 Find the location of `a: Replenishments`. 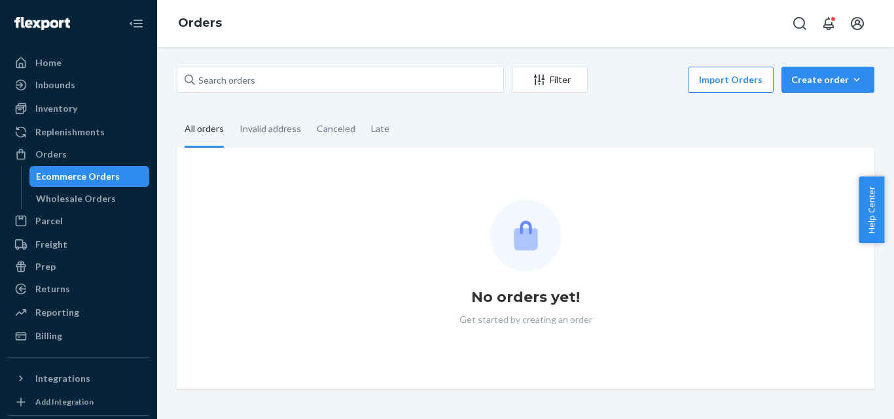

a: Replenishments is located at coordinates (79, 132).